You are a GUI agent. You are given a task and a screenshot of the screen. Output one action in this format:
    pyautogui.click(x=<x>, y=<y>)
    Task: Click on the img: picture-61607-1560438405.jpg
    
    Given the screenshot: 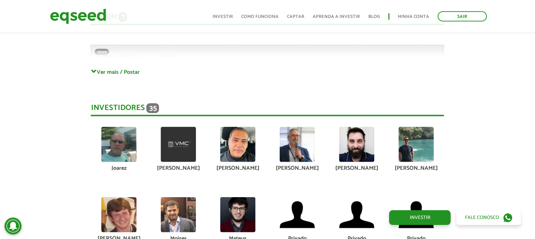 What is the action you would take?
    pyautogui.click(x=238, y=215)
    